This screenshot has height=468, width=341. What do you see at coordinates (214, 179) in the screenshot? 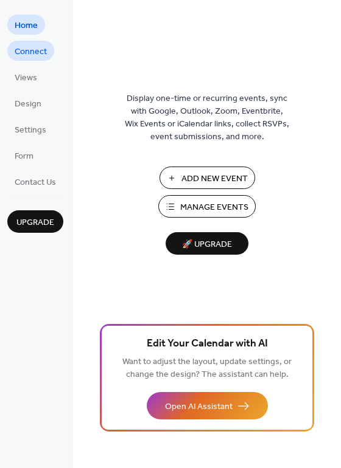
I see `span: Add New Event` at bounding box center [214, 179].